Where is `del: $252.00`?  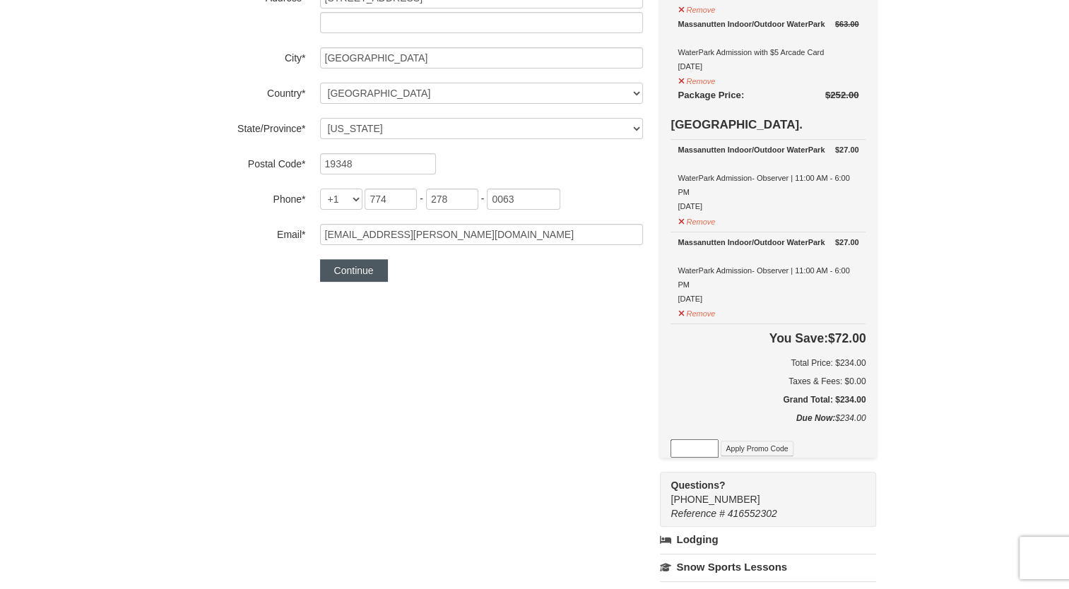
del: $252.00 is located at coordinates (842, 95).